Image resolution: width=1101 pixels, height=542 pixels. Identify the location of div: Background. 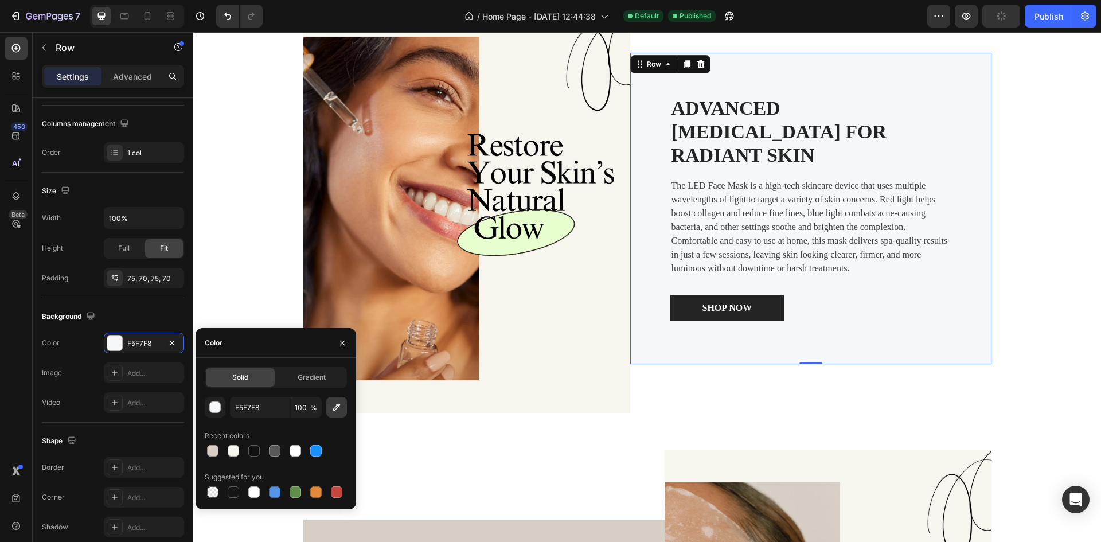
(69, 316).